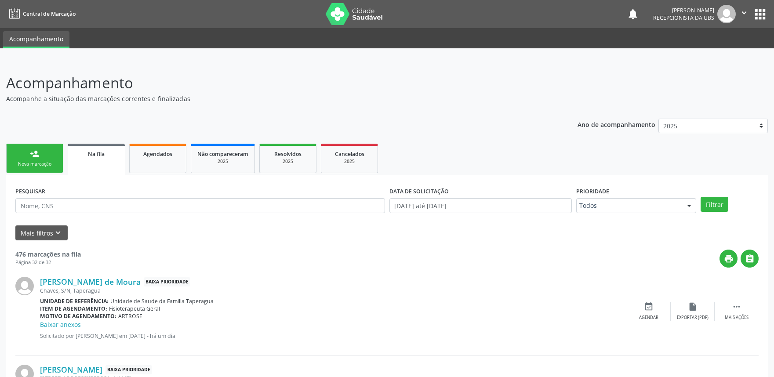  Describe the element at coordinates (616, 124) in the screenshot. I see `p: Ano de acompanhamento` at that location.